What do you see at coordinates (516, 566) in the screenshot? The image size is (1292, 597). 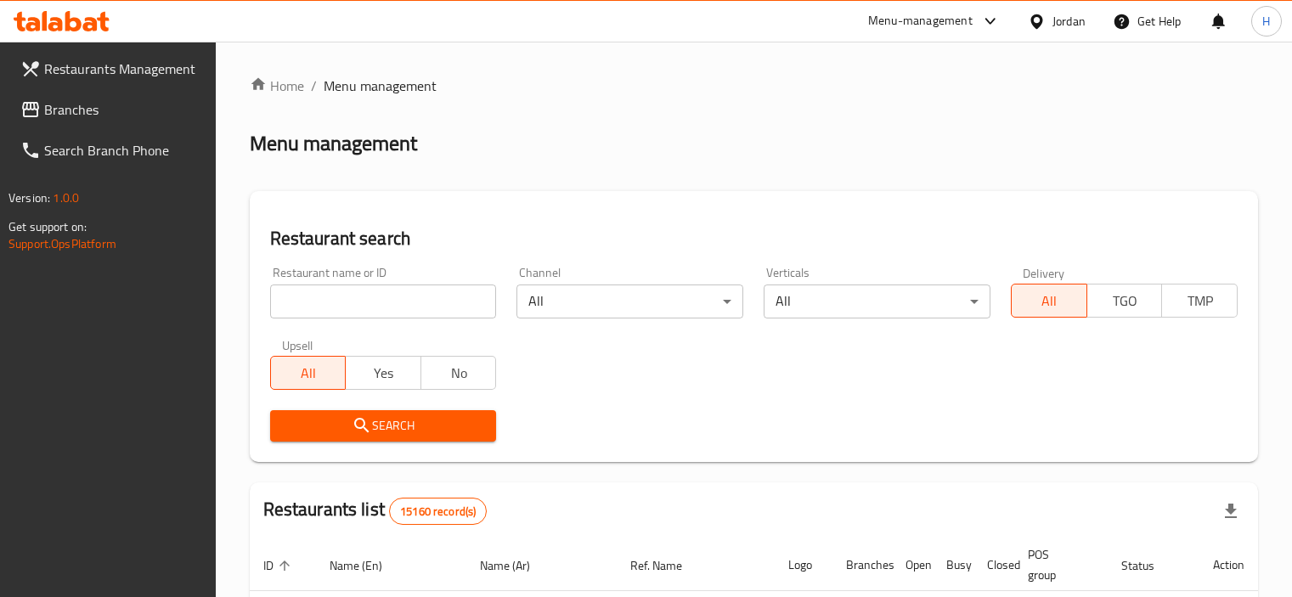 I see `span: Name (Ar)` at bounding box center [516, 566].